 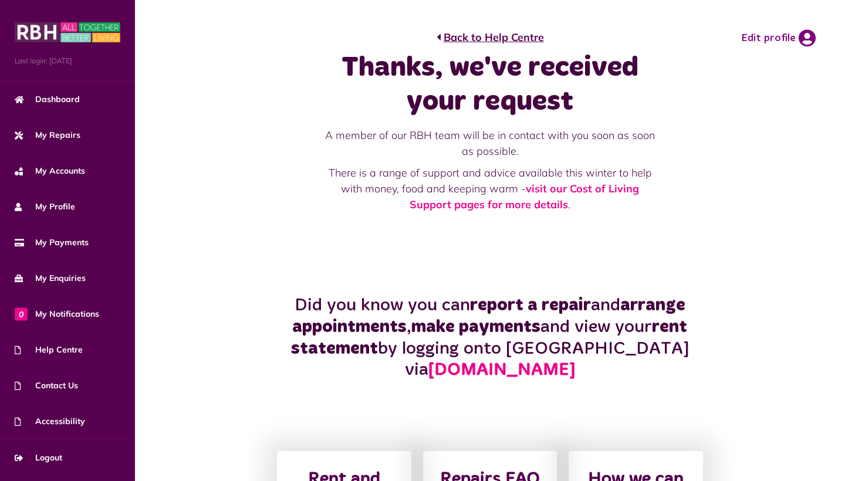 What do you see at coordinates (67, 32) in the screenshot?
I see `img: MyRBH` at bounding box center [67, 32].